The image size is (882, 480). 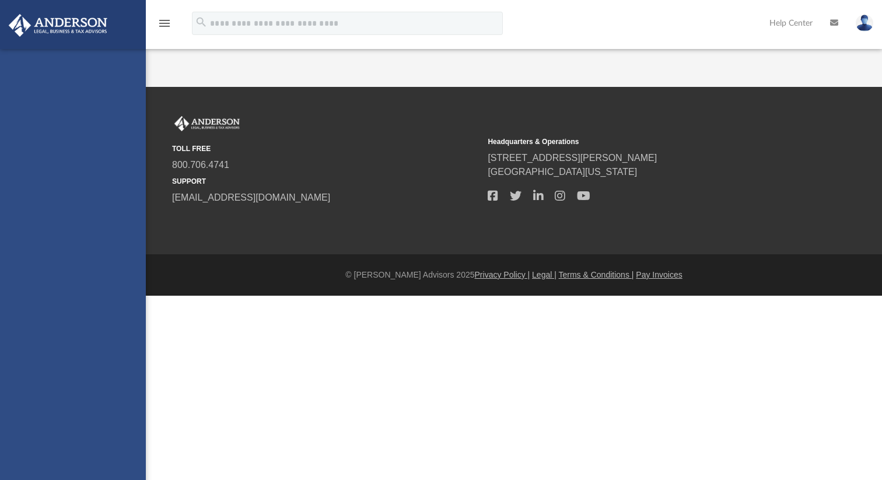 I want to click on a: 800.706.4741, so click(x=201, y=165).